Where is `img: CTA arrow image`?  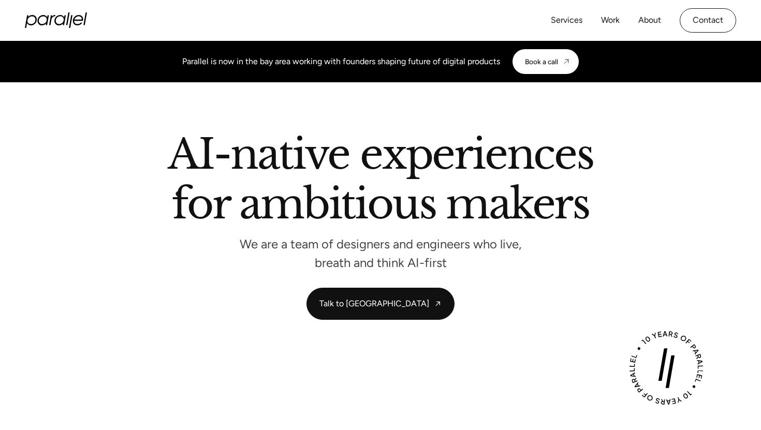 img: CTA arrow image is located at coordinates (566, 62).